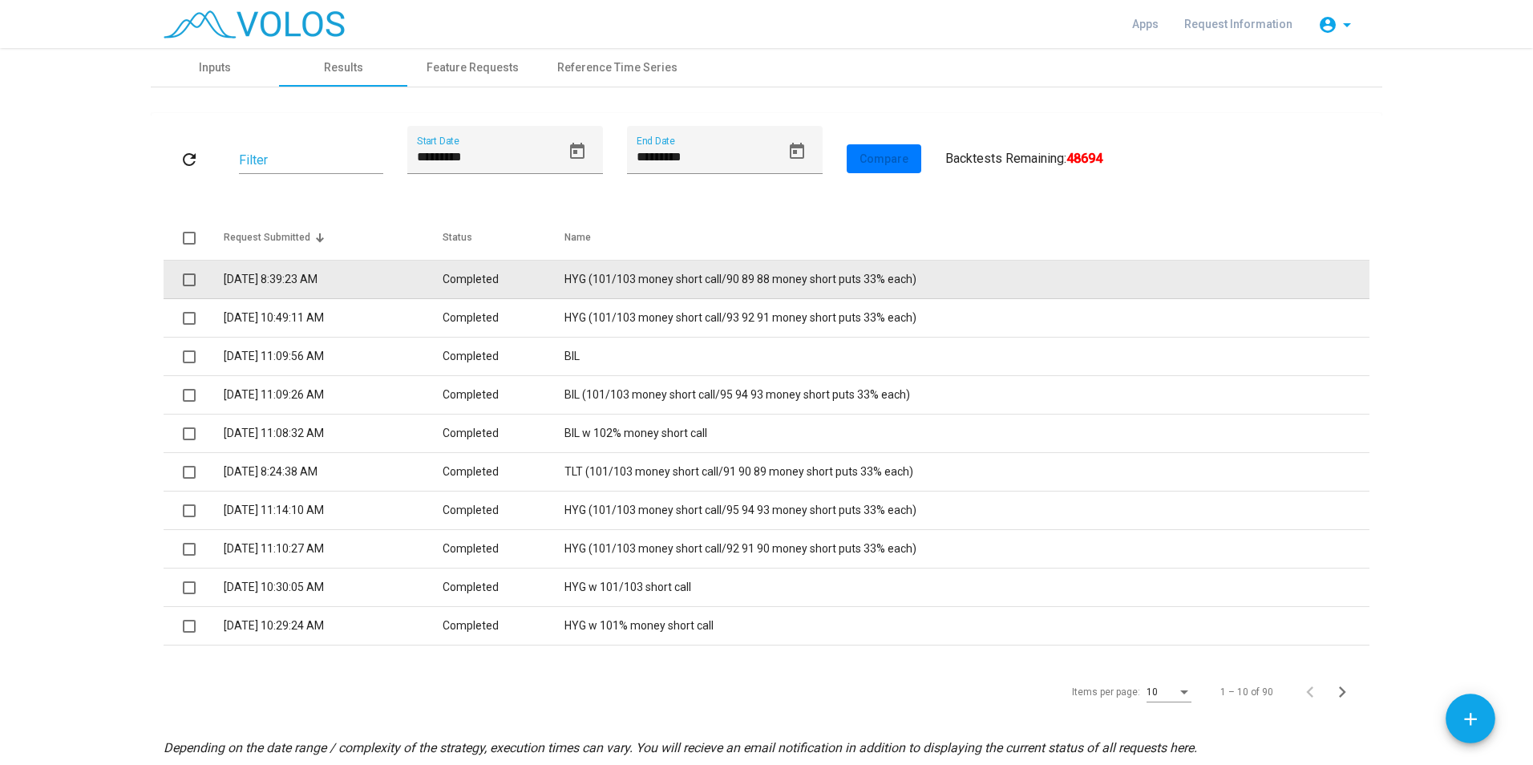  What do you see at coordinates (967, 318) in the screenshot?
I see `td: HYG (101/103 money short call/93 92 91 money short puts 33% each)` at bounding box center [967, 318].